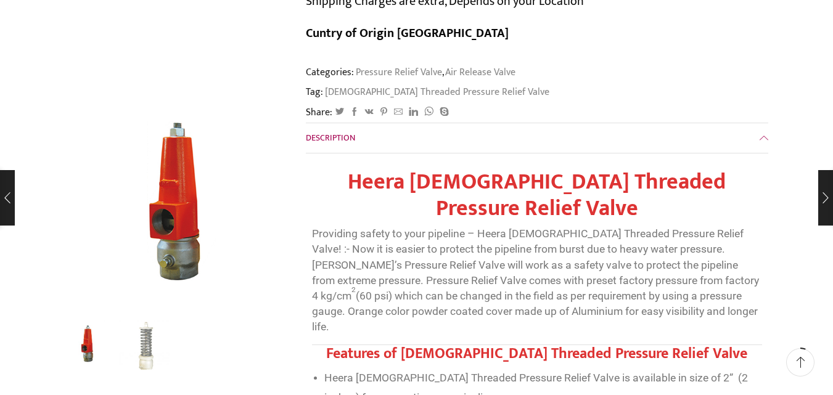 The height and width of the screenshot is (395, 833). Describe the element at coordinates (88, 344) in the screenshot. I see `img: Female threaded pressure relief valve` at that location.